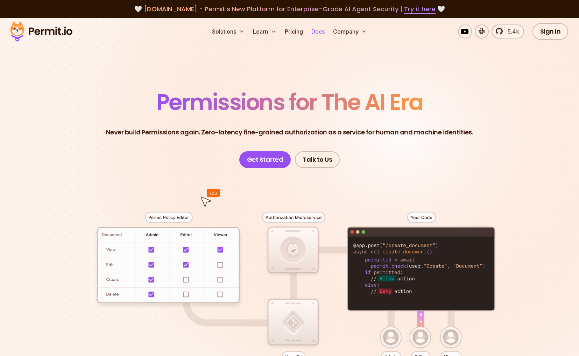 This screenshot has height=356, width=579. What do you see at coordinates (317, 159) in the screenshot?
I see `a: Talk to Us` at bounding box center [317, 159].